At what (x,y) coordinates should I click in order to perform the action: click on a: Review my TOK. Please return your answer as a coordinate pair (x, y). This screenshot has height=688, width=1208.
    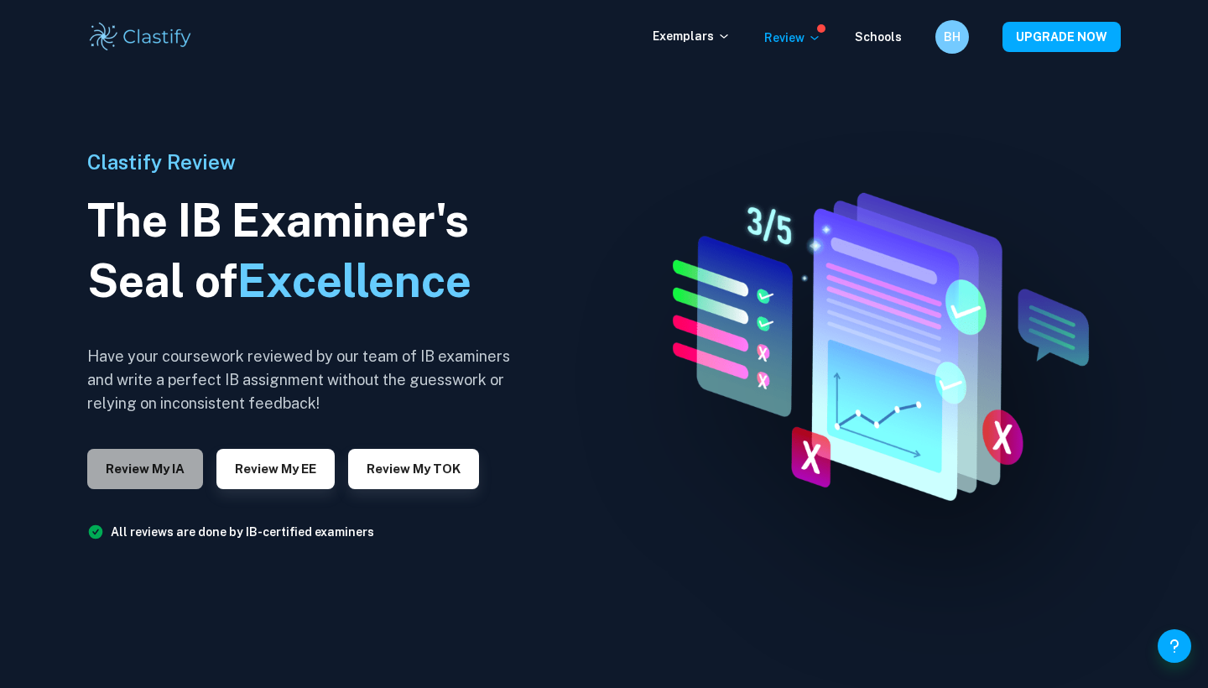
    Looking at the image, I should click on (414, 469).